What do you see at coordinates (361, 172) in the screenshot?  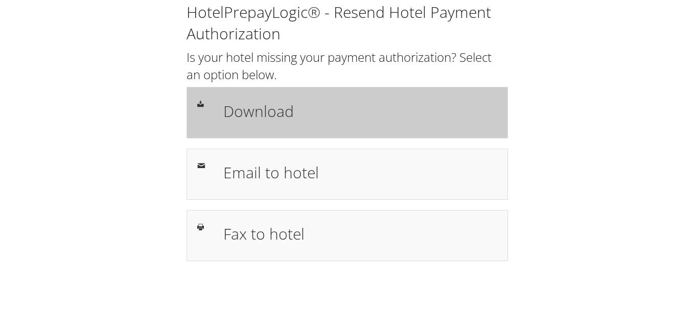 I see `h1: Email to hotel` at bounding box center [361, 172].